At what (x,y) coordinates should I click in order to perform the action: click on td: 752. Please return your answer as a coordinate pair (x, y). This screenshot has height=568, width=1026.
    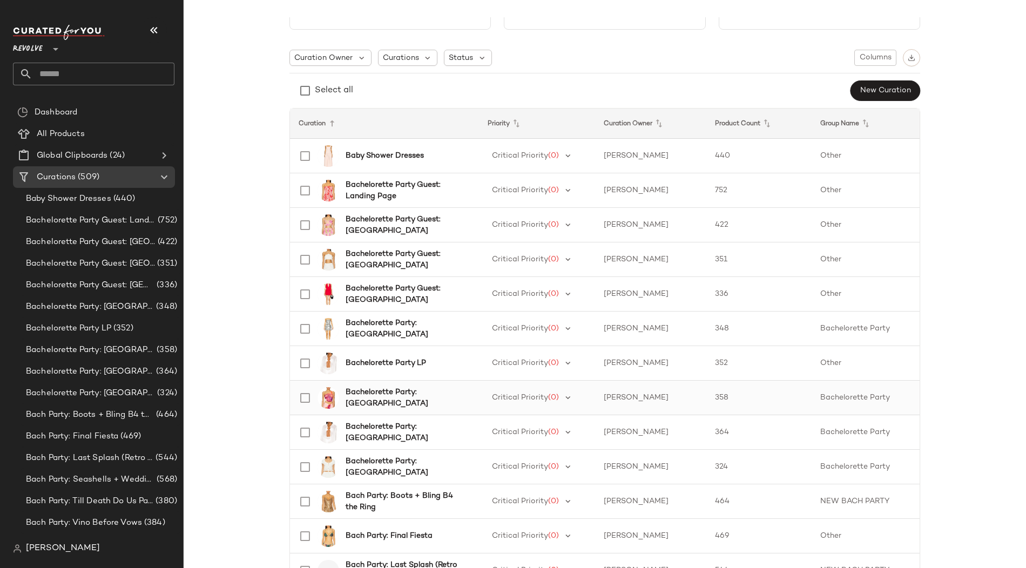
    Looking at the image, I should click on (759, 191).